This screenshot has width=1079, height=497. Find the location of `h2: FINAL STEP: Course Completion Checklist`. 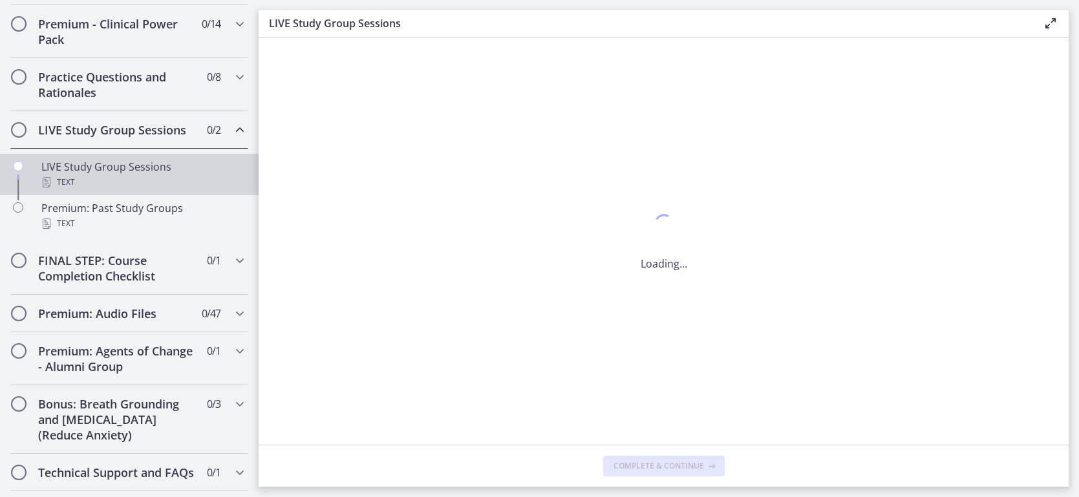

h2: FINAL STEP: Course Completion Checklist is located at coordinates (117, 268).